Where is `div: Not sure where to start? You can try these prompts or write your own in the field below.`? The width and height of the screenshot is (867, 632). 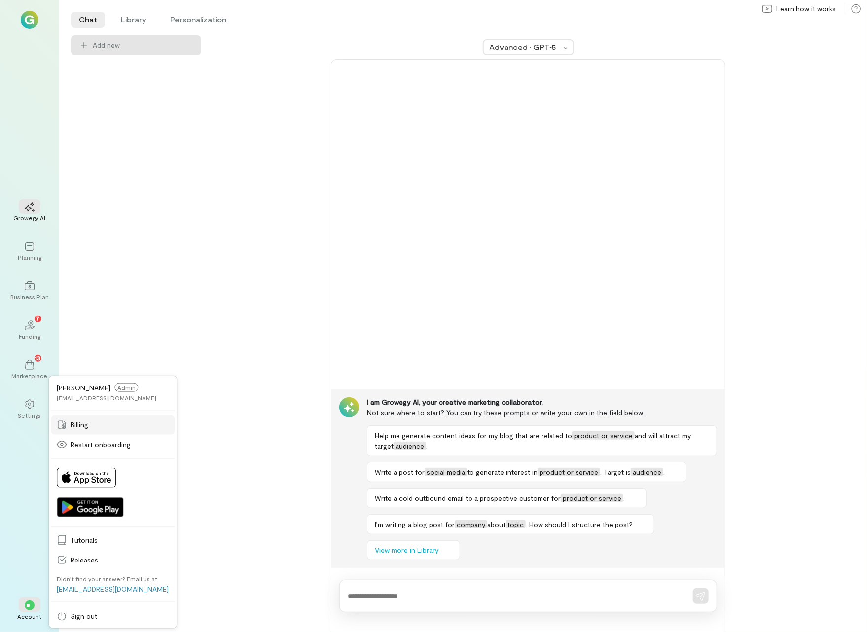
div: Not sure where to start? You can try these prompts or write your own in the field below. is located at coordinates (542, 412).